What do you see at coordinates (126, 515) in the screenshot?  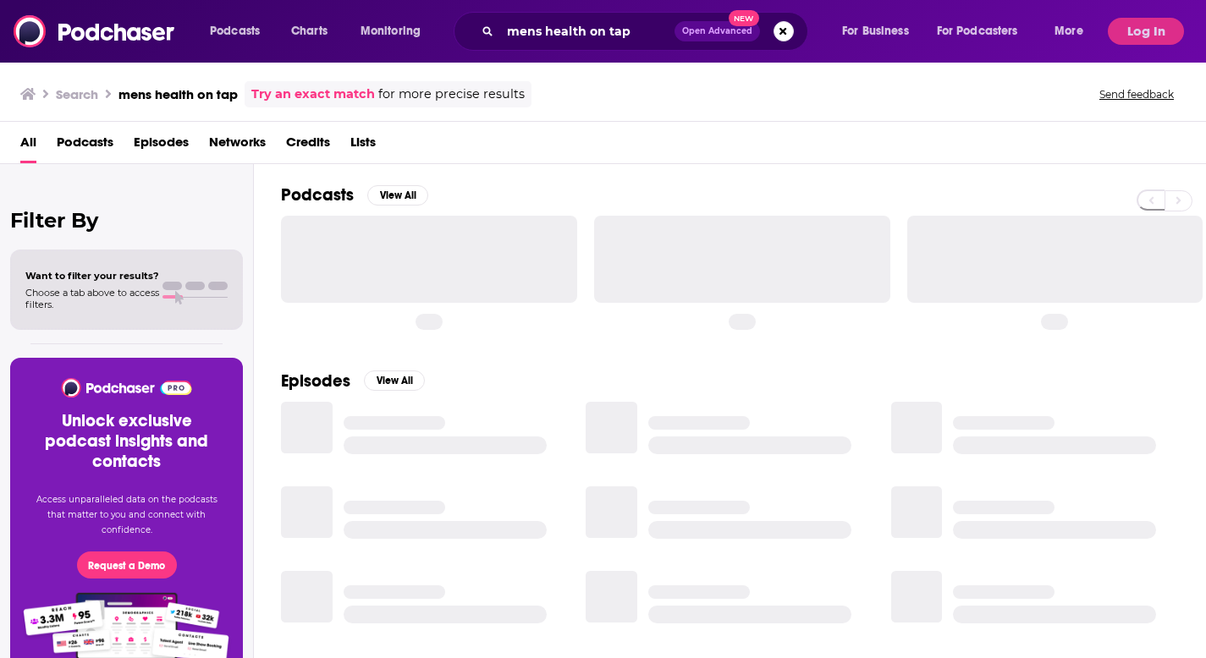 I see `p: Access unparalleled data on the podcasts that matter to you and connect with confidence.` at bounding box center [126, 515].